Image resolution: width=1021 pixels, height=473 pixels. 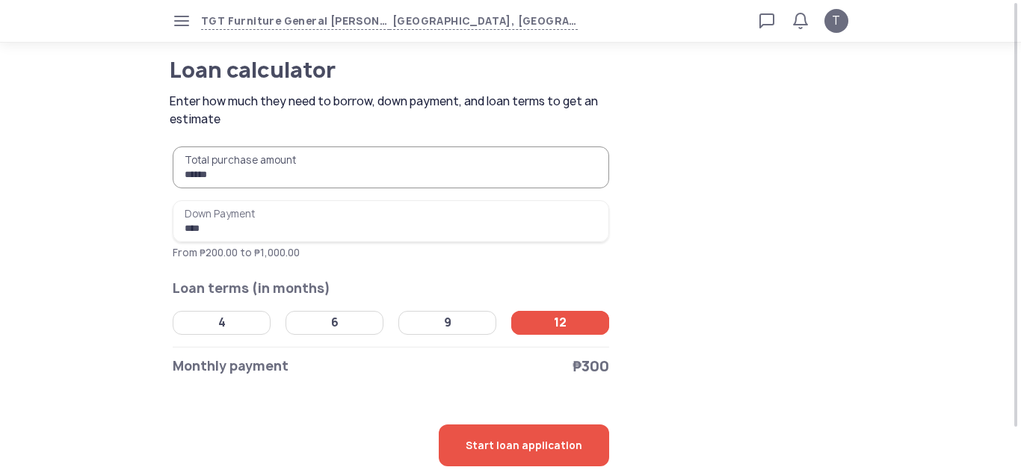 I want to click on input: Total purchase amount, so click(x=391, y=167).